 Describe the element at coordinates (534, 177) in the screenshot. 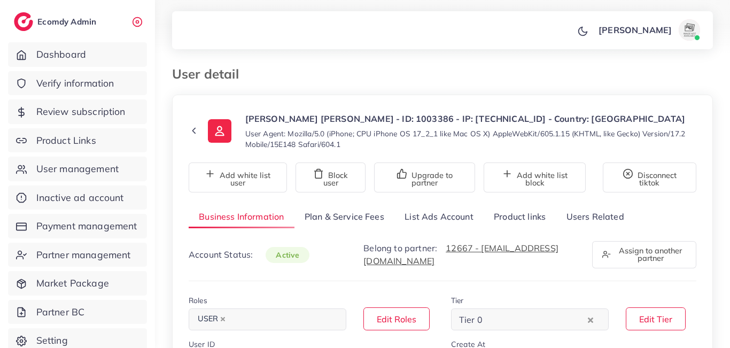

I see `button: Add white list block` at that location.